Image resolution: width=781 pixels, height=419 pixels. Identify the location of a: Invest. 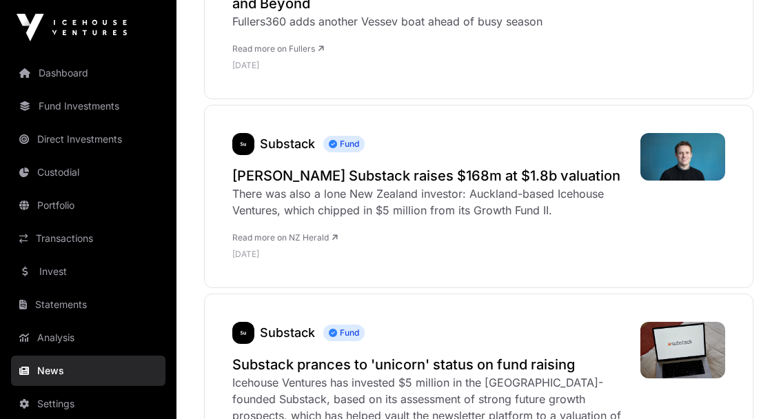
(88, 272).